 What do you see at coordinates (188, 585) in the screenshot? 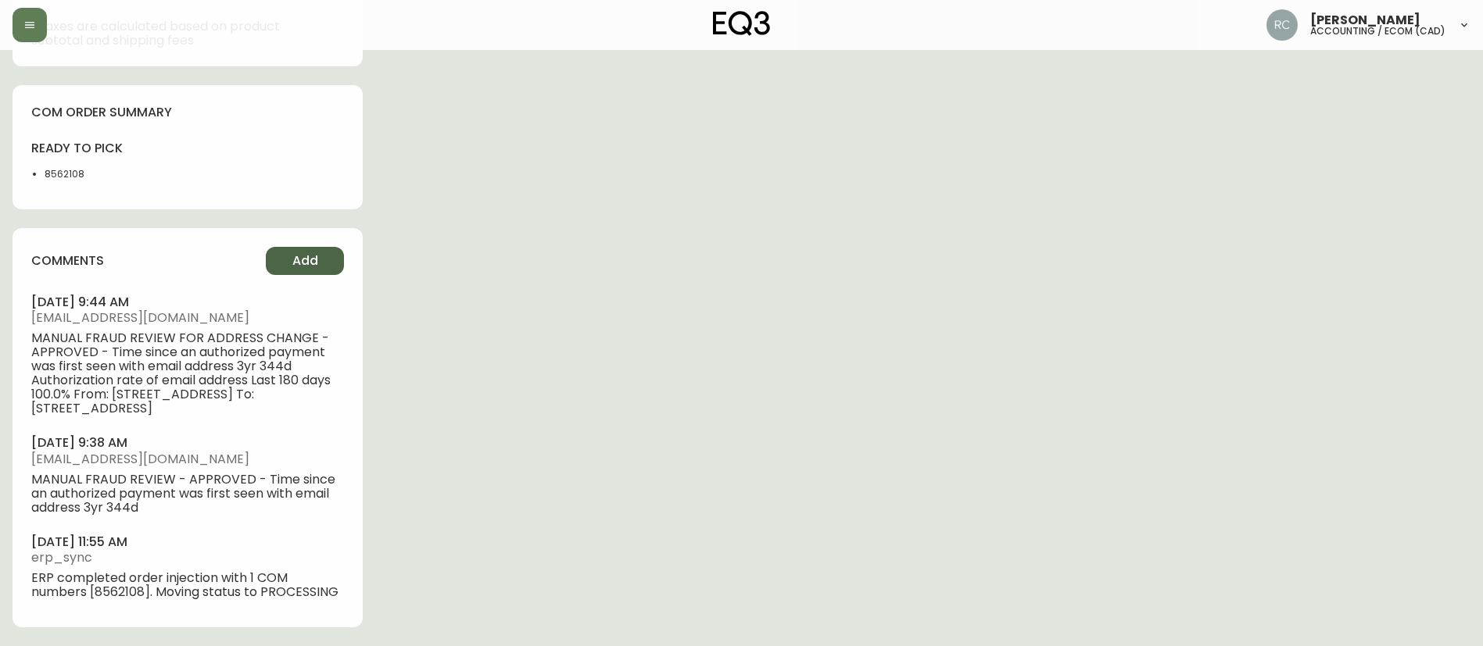
I see `span: ERP completed order injection with 1 COM numbers [8562108]. Moving status to PROCESSING` at bounding box center [188, 585].